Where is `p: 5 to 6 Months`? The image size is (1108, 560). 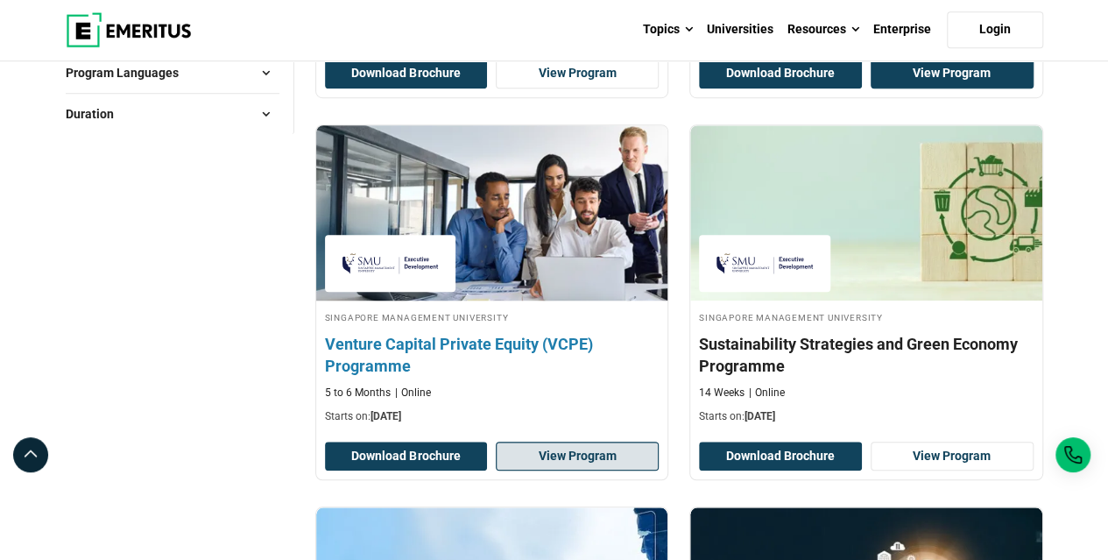 p: 5 to 6 Months is located at coordinates (357, 392).